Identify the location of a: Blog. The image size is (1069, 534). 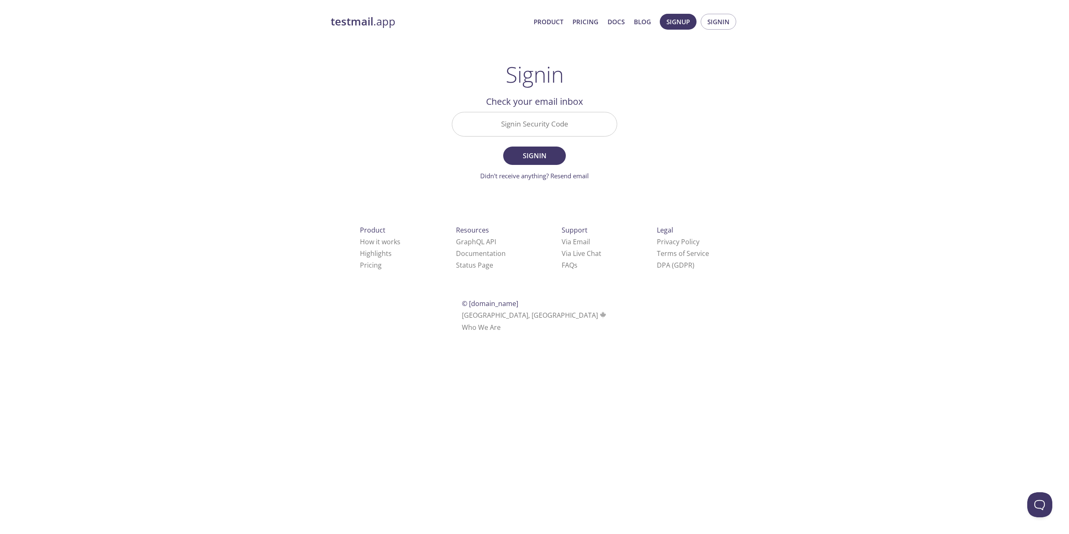
(642, 22).